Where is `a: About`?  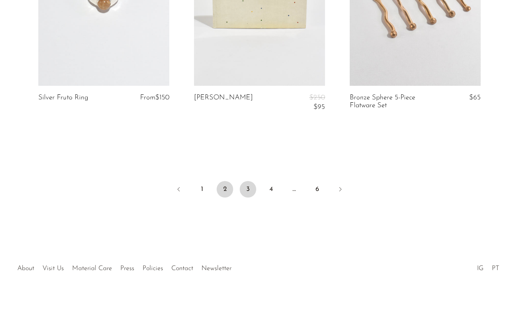 a: About is located at coordinates (26, 268).